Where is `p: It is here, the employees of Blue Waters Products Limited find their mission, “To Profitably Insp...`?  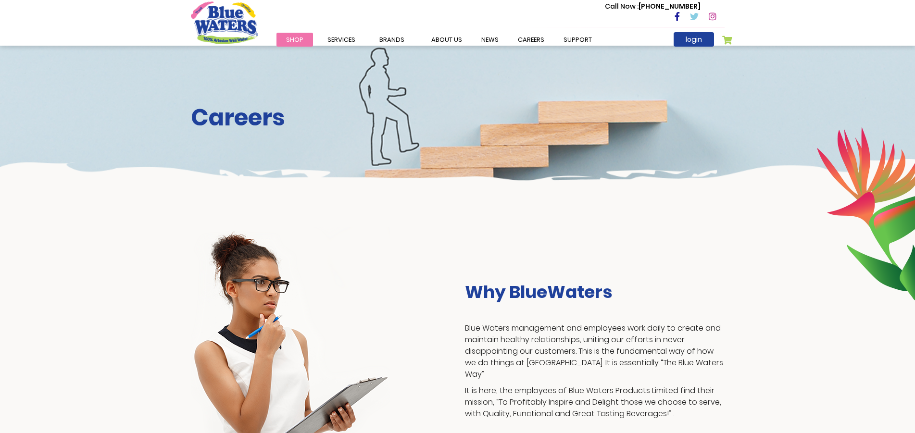
p: It is here, the employees of Blue Waters Products Limited find their mission, “To Profitably Insp... is located at coordinates (595, 402).